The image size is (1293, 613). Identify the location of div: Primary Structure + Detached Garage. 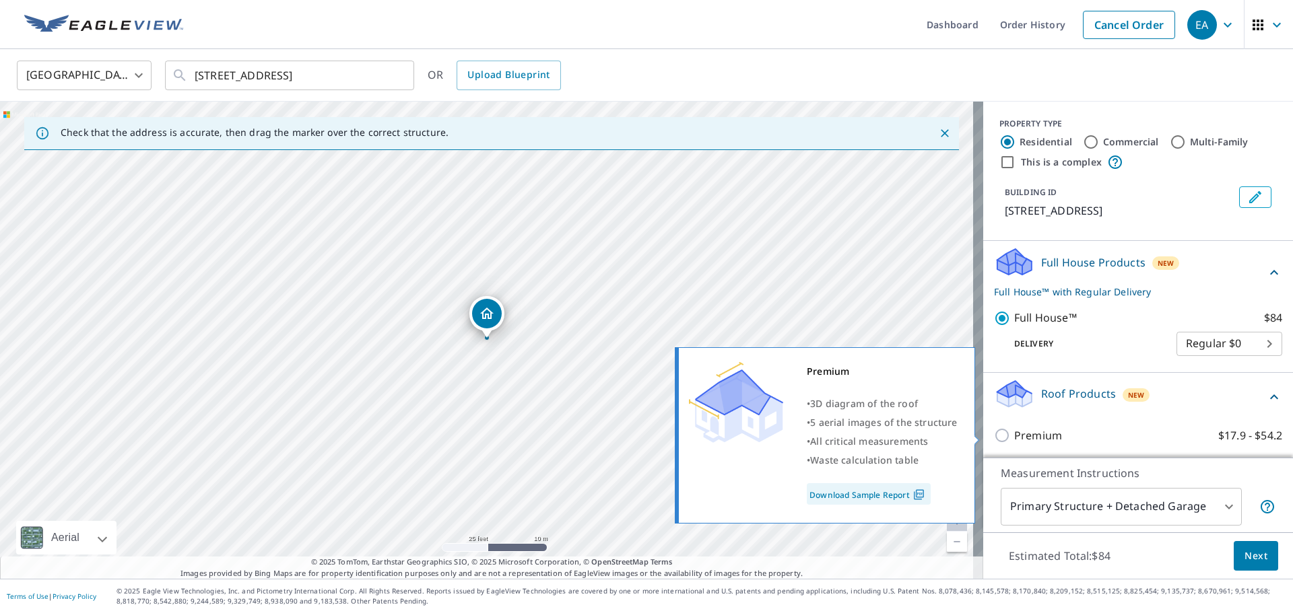
(1121, 507).